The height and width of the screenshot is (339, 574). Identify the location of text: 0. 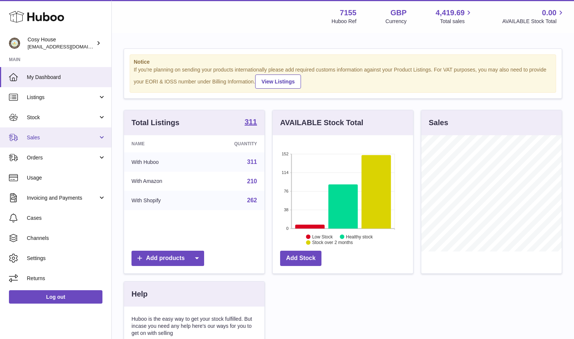
(287, 228).